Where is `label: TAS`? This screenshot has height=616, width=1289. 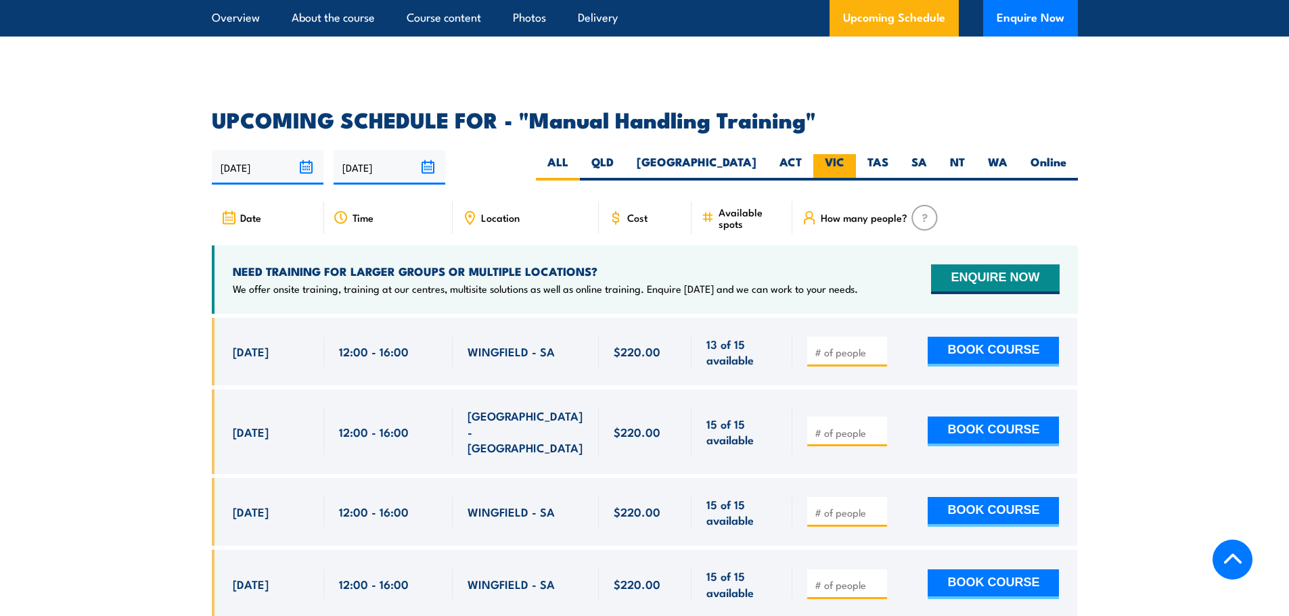 label: TAS is located at coordinates (877, 167).